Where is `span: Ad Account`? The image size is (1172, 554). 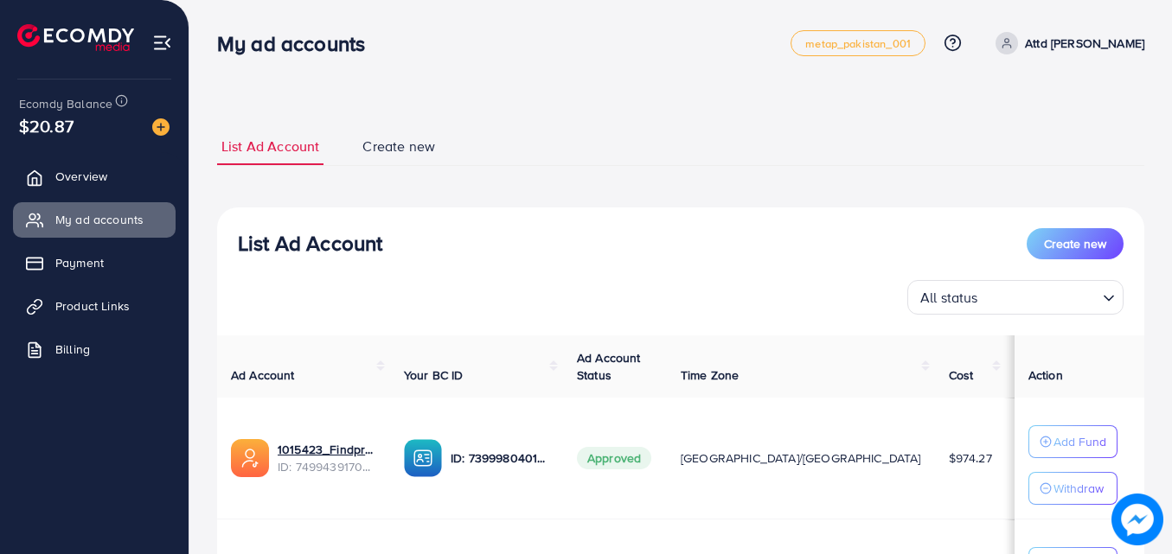
span: Ad Account is located at coordinates (263, 375).